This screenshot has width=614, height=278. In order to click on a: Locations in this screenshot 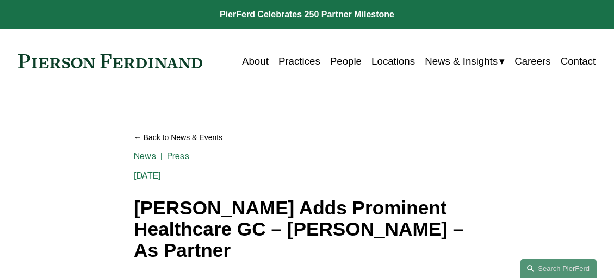, I will do `click(393, 61)`.